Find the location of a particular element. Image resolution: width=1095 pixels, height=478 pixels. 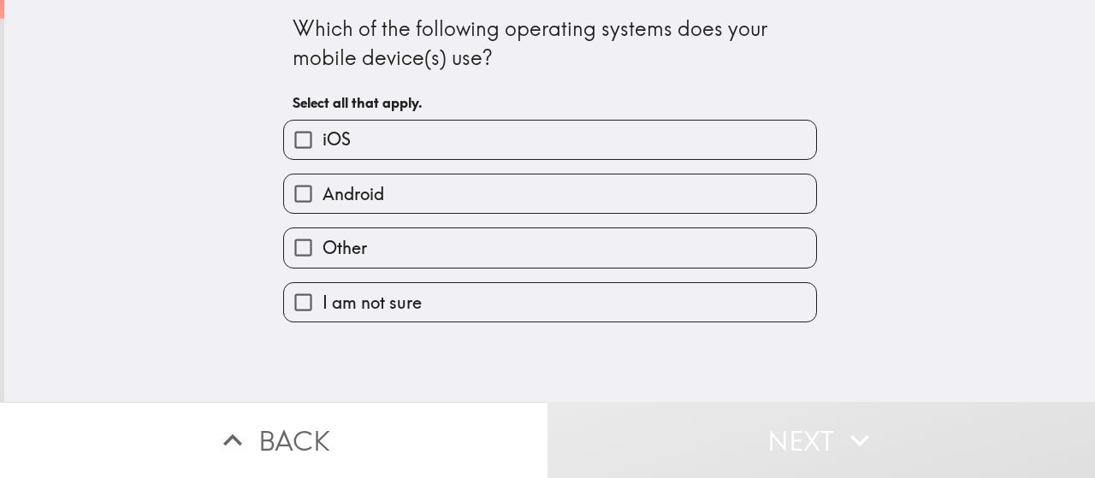

span: Other is located at coordinates (345, 248).